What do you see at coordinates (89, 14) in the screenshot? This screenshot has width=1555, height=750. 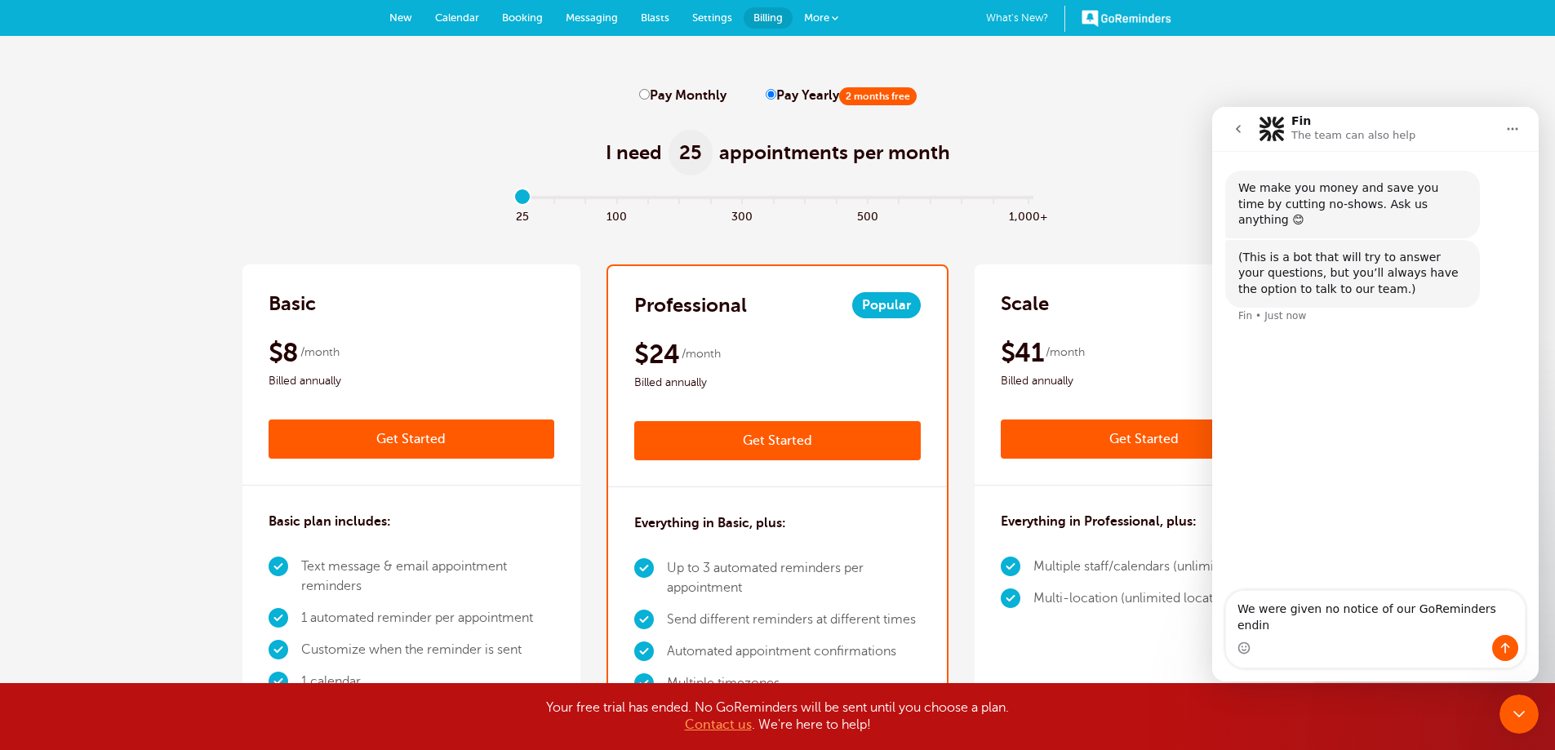 I see `h1: Fin` at bounding box center [89, 14].